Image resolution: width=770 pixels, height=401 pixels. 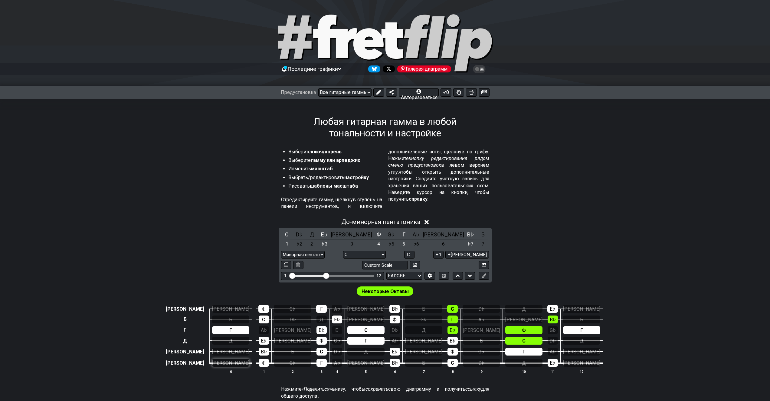 I want to click on font: 9, so click(x=482, y=371).